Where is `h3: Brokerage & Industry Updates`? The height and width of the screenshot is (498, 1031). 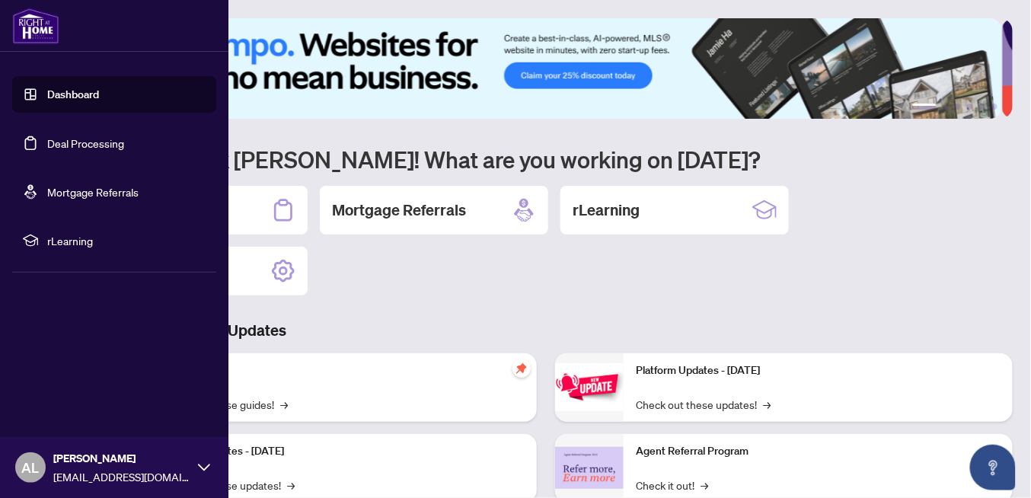
h3: Brokerage & Industry Updates is located at coordinates (546, 330).